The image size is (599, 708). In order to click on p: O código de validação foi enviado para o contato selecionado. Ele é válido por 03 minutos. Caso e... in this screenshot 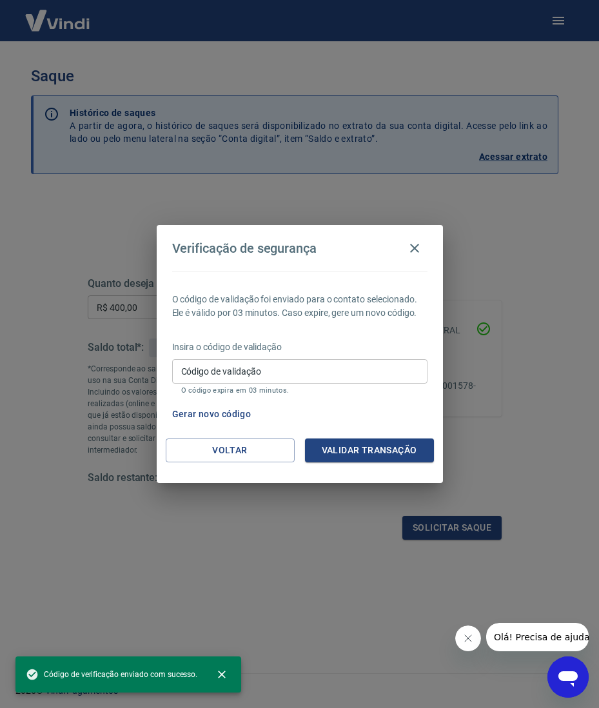, I will do `click(300, 306)`.